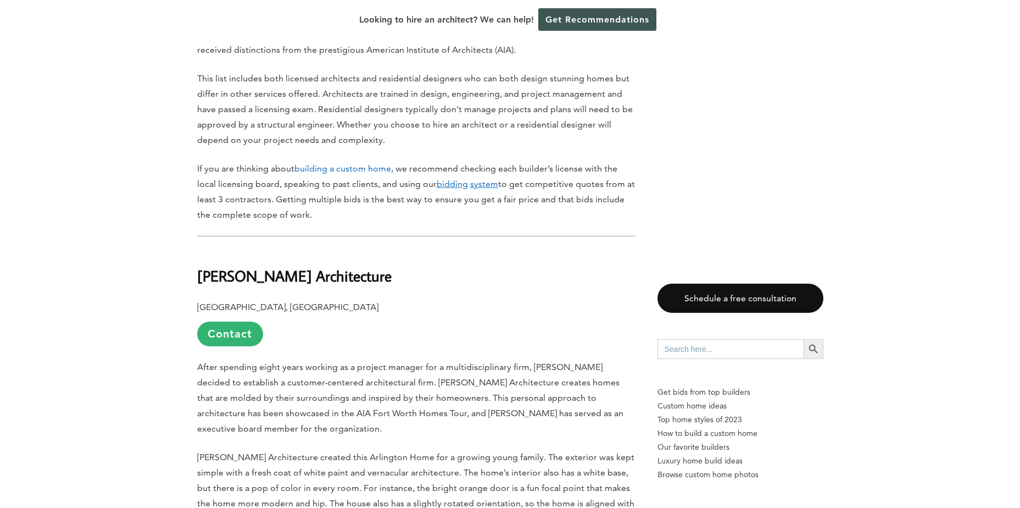 The width and height of the screenshot is (1020, 508). Describe the element at coordinates (597, 19) in the screenshot. I see `a: Get Recommendations` at that location.